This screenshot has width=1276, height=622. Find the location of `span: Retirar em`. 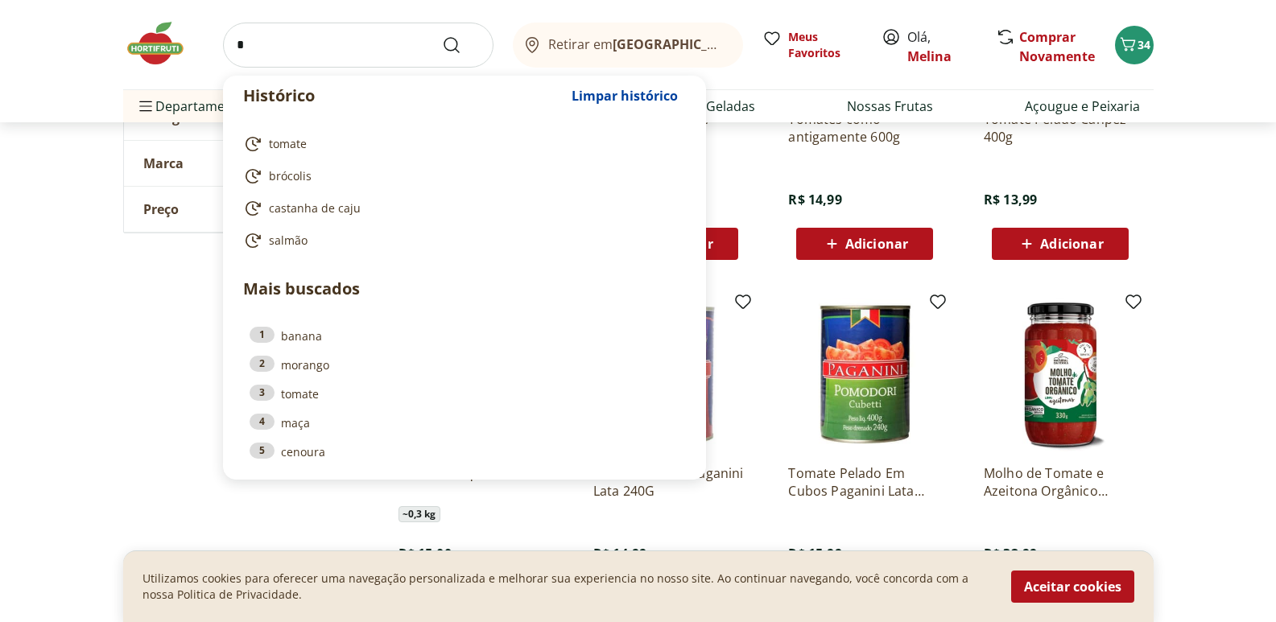

span: Retirar em is located at coordinates (637, 44).